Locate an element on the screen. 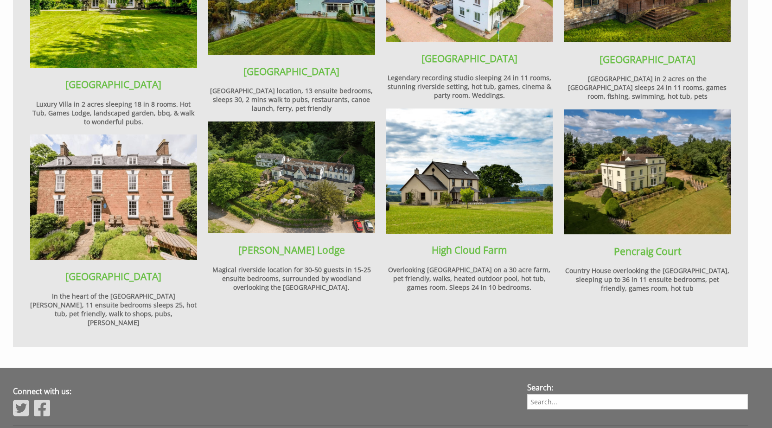 The height and width of the screenshot is (428, 772). img: Twitter is located at coordinates (21, 408).